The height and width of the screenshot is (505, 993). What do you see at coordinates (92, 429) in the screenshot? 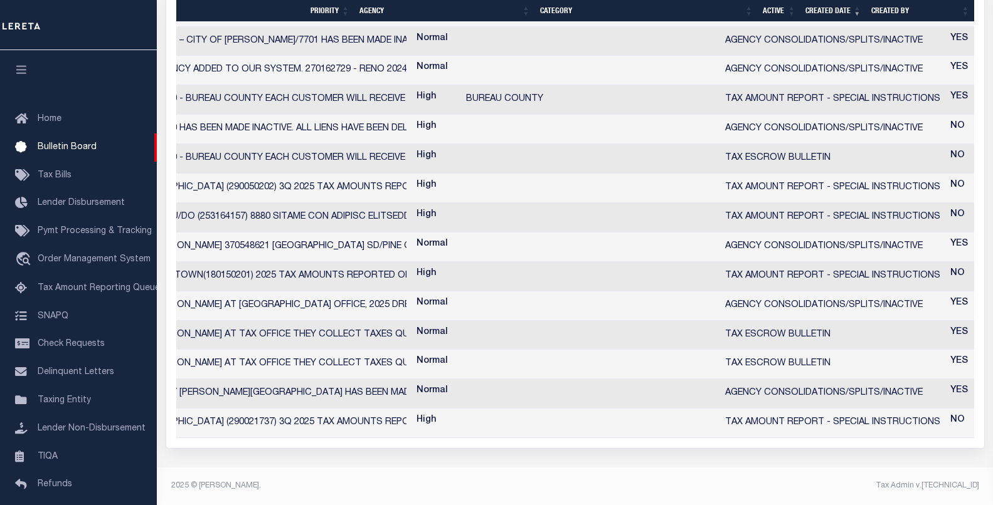
I see `span: Lender Non-Disbursement` at bounding box center [92, 429].